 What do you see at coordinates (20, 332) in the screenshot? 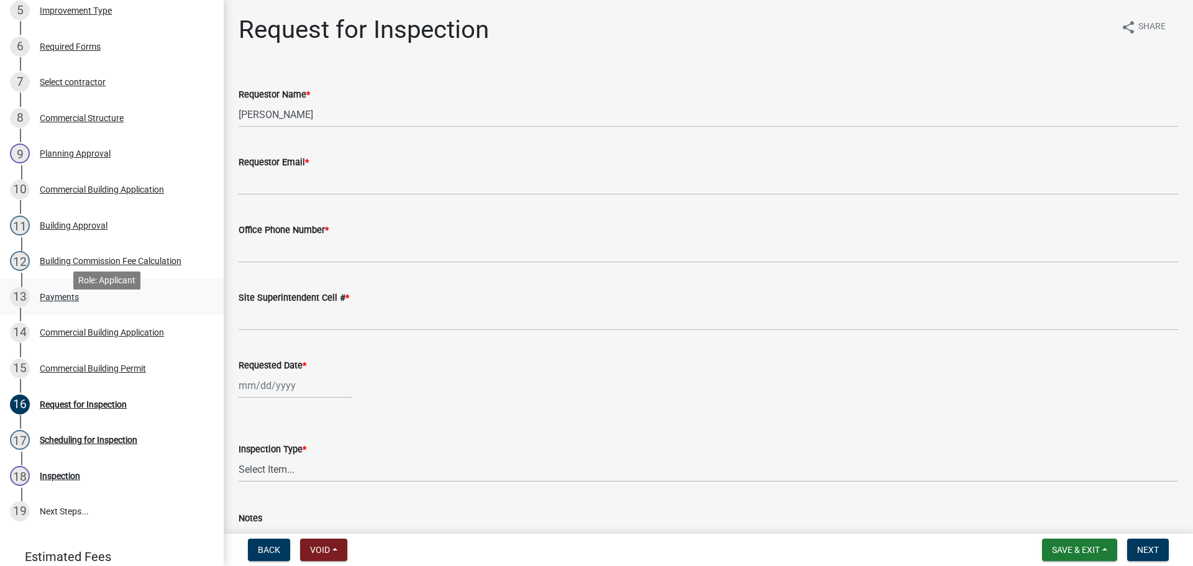
I see `div: 14` at bounding box center [20, 332].